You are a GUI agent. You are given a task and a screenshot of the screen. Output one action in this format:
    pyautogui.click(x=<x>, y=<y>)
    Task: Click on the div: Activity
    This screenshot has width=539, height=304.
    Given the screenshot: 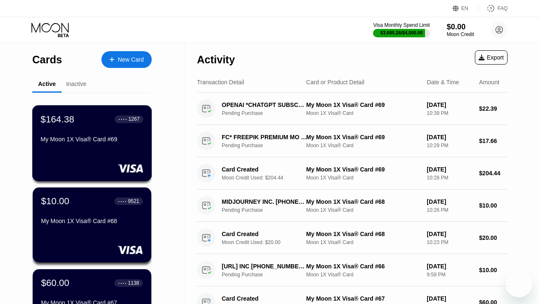 What is the action you would take?
    pyautogui.click(x=216, y=60)
    